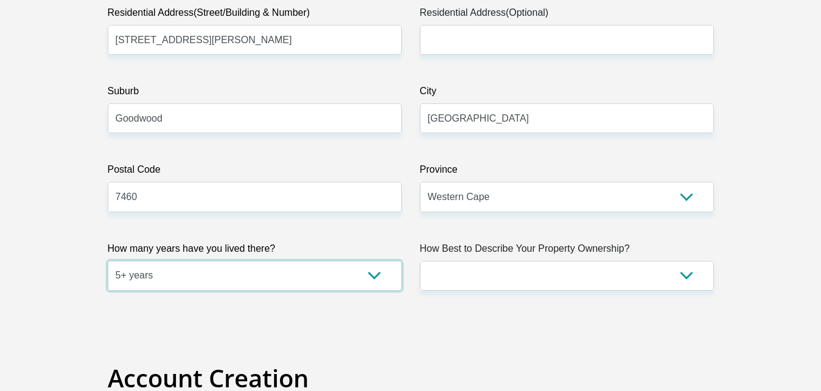 This screenshot has width=821, height=391. I want to click on label: Residential Address(Optional), so click(566, 15).